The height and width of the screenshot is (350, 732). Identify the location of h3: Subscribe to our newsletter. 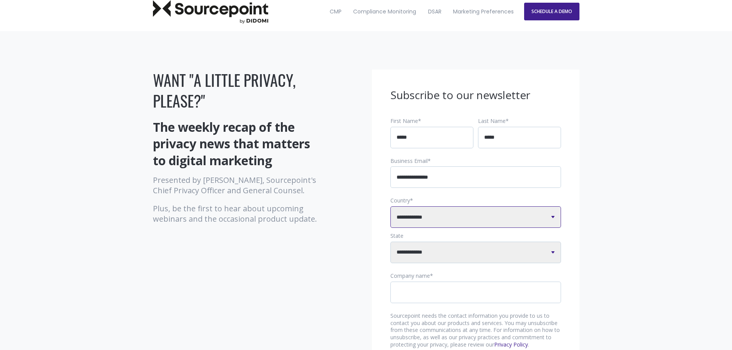
(476, 95).